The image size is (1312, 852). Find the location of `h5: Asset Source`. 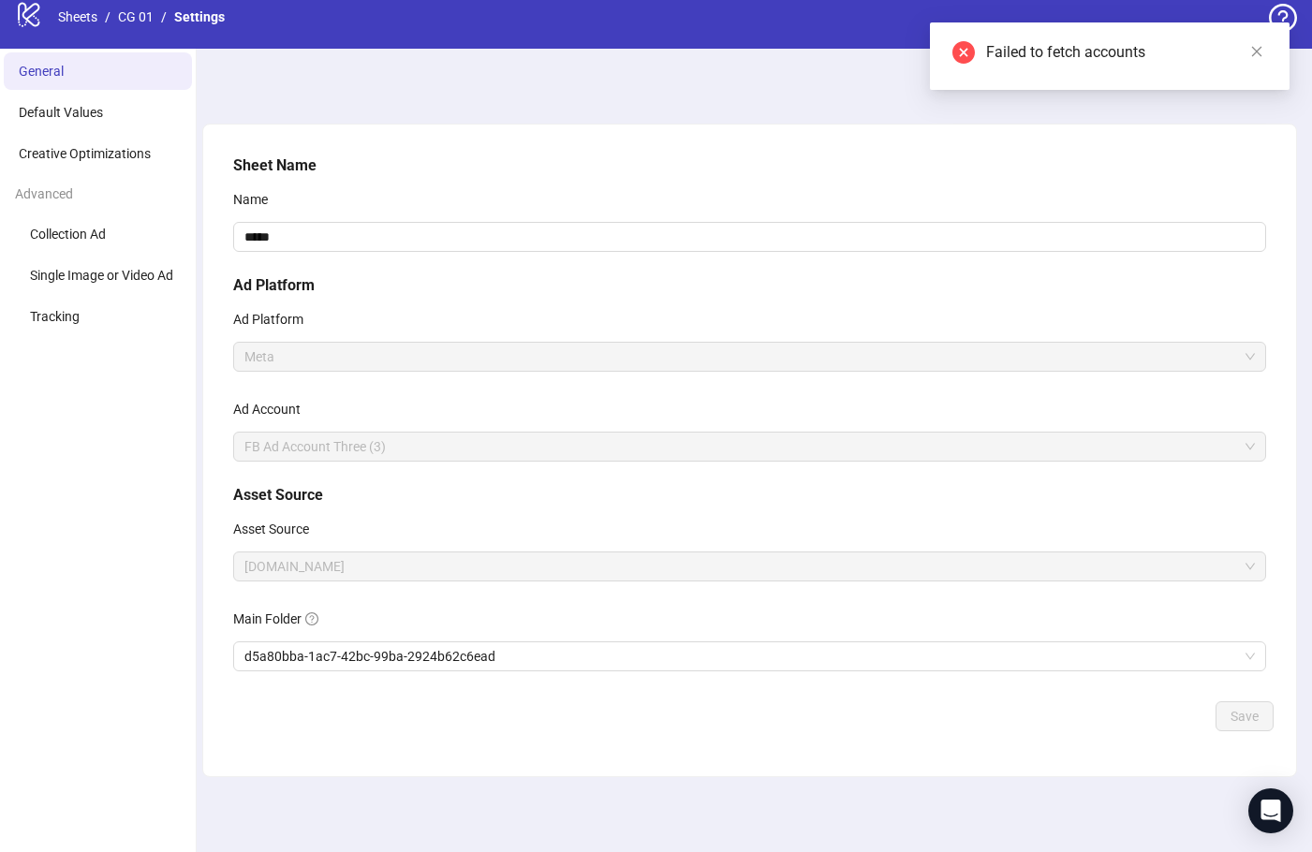

h5: Asset Source is located at coordinates (749, 496).